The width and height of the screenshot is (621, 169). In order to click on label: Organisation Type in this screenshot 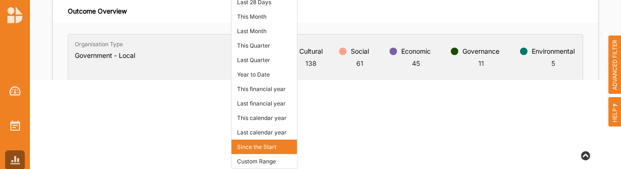, I will do `click(99, 44)`.